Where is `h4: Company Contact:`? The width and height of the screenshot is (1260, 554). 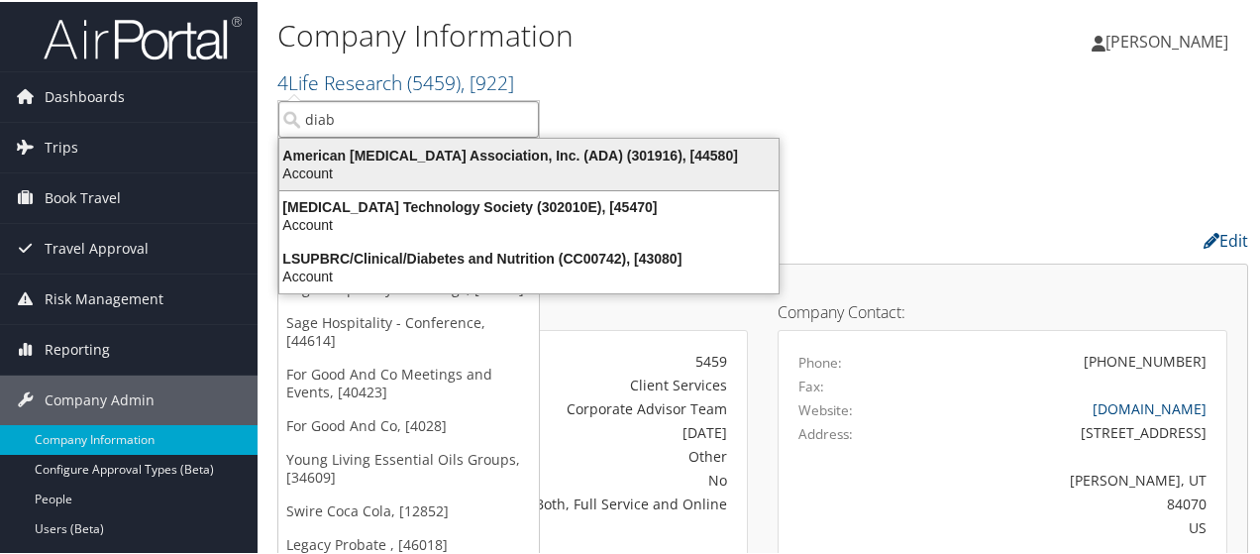
h4: Company Contact: is located at coordinates (1003, 310).